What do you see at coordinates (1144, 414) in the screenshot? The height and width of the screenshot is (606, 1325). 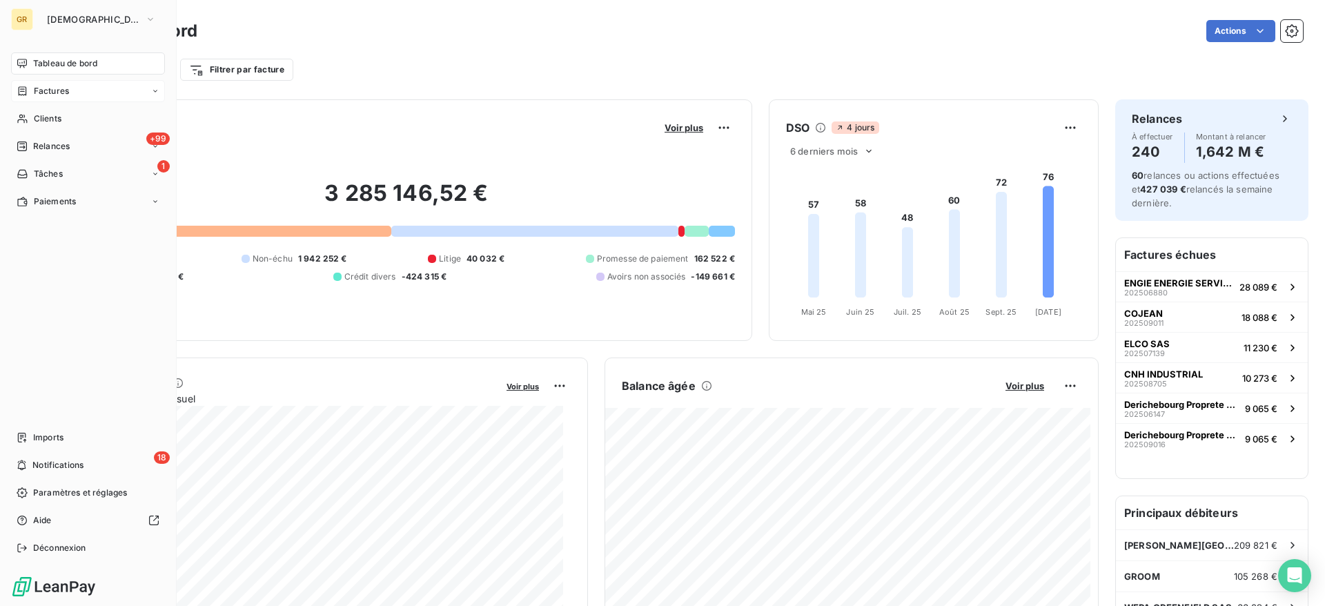 I see `span: 202506147` at bounding box center [1144, 414].